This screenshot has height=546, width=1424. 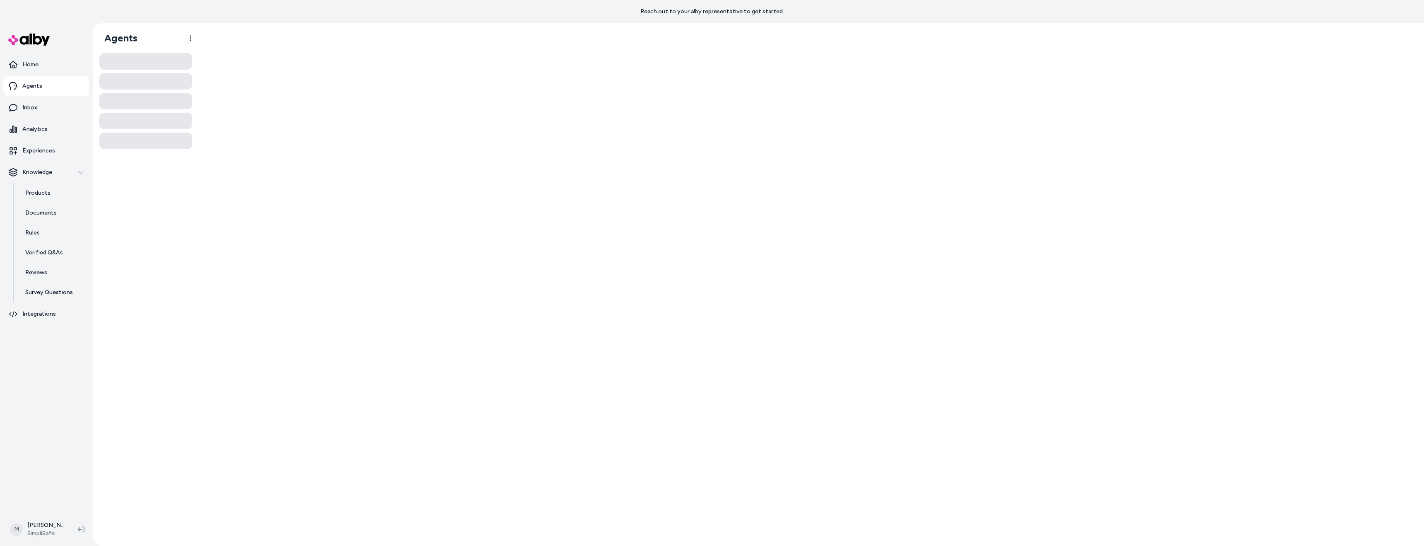 I want to click on p: Integrations, so click(x=39, y=314).